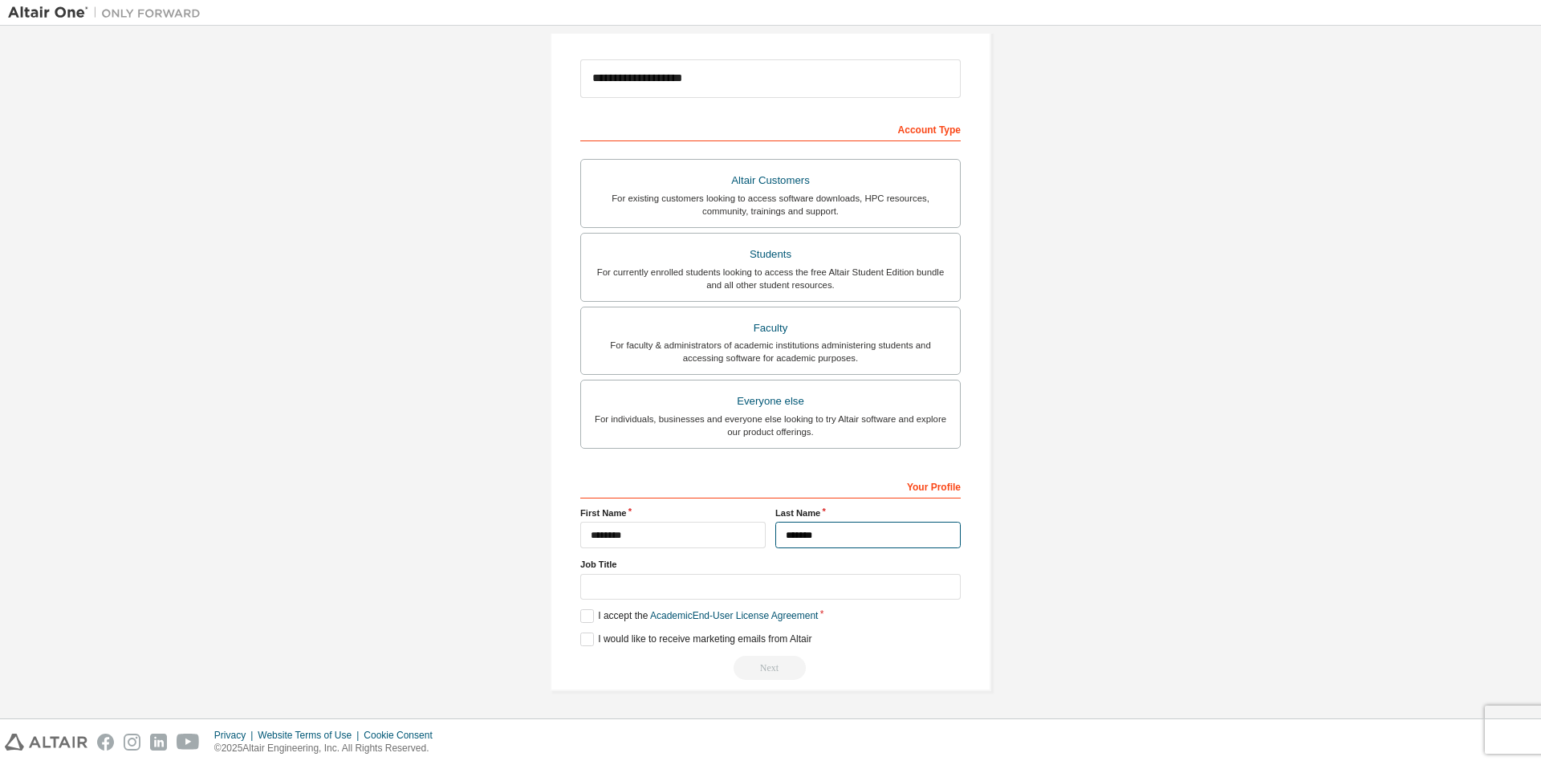  I want to click on div: Website Terms of Use, so click(311, 735).